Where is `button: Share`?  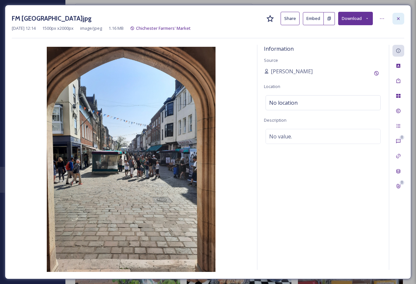 button: Share is located at coordinates (290, 18).